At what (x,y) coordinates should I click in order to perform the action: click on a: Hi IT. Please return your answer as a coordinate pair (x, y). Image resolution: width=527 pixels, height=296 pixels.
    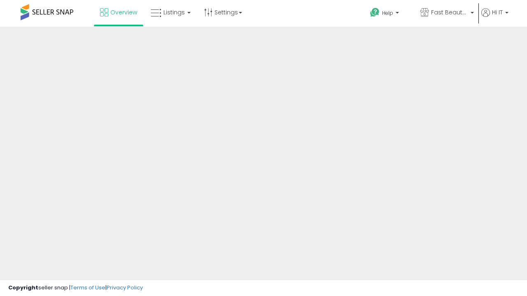
    Looking at the image, I should click on (495, 17).